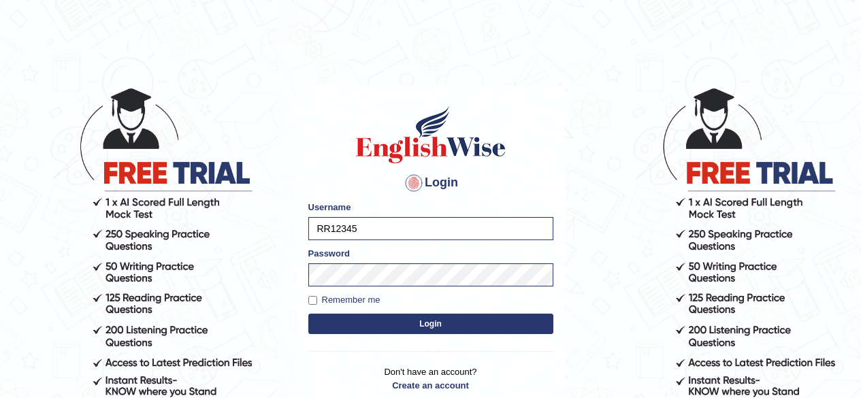 The image size is (861, 398). What do you see at coordinates (312, 300) in the screenshot?
I see `input: Remember me` at bounding box center [312, 300].